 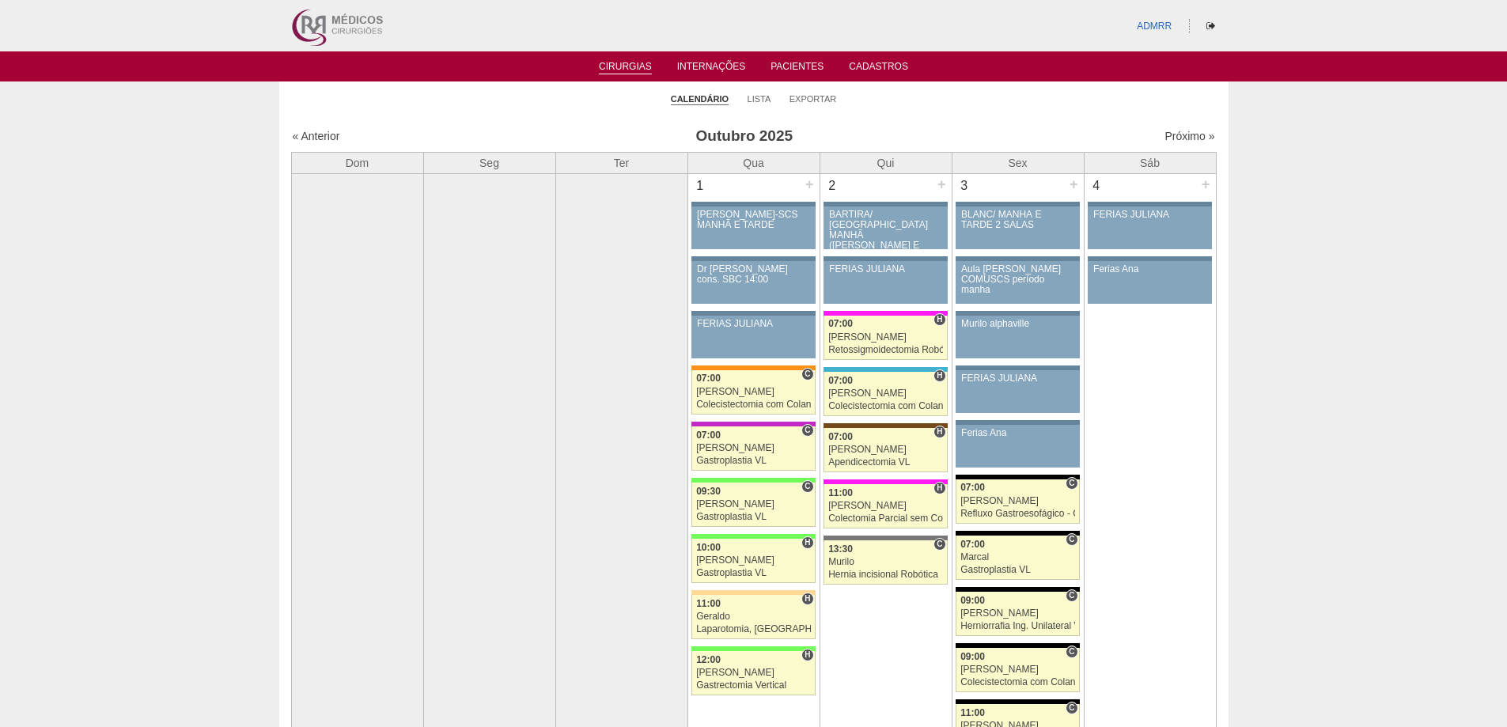 What do you see at coordinates (753, 593) in the screenshot?
I see `div: Key: Bartira` at bounding box center [753, 593].